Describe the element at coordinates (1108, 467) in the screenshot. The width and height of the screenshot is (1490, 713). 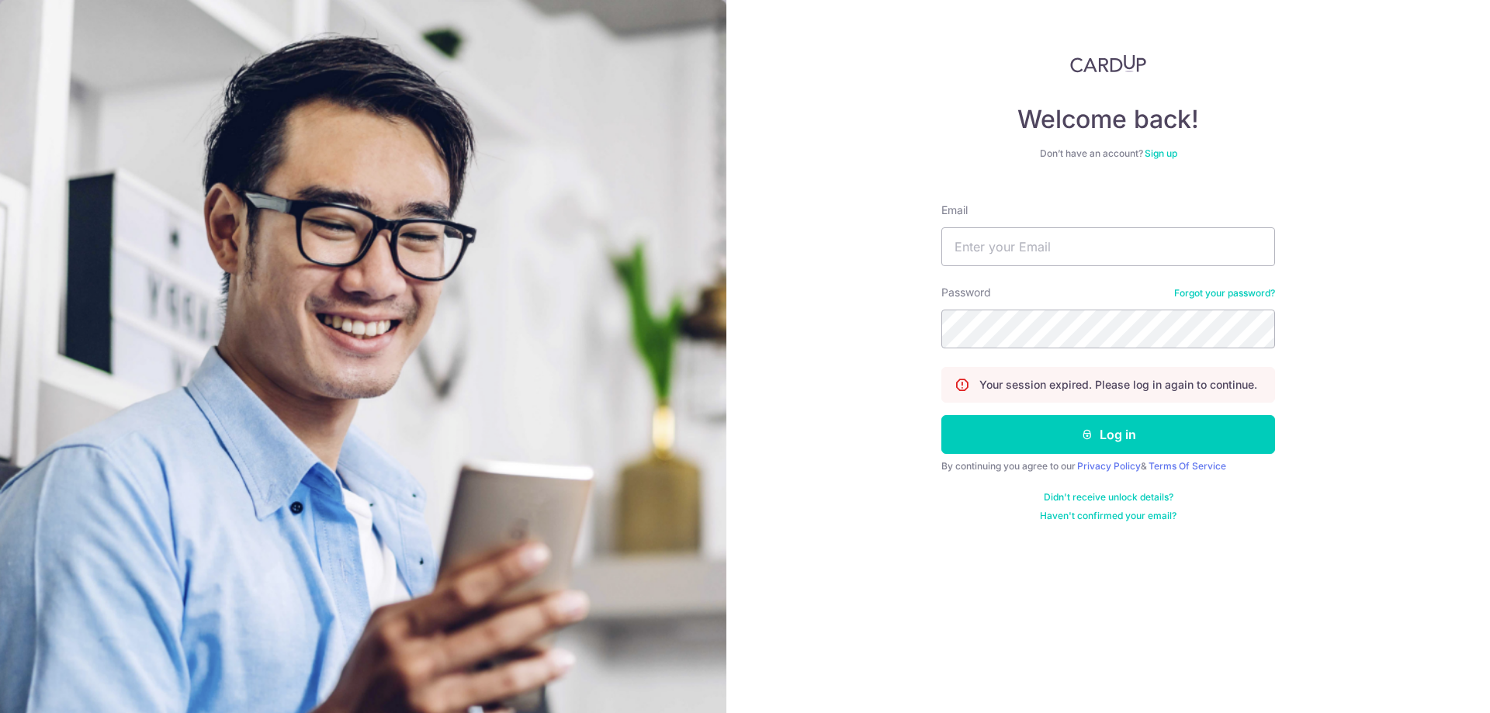
I see `div: By continuing you agree to our &` at that location.